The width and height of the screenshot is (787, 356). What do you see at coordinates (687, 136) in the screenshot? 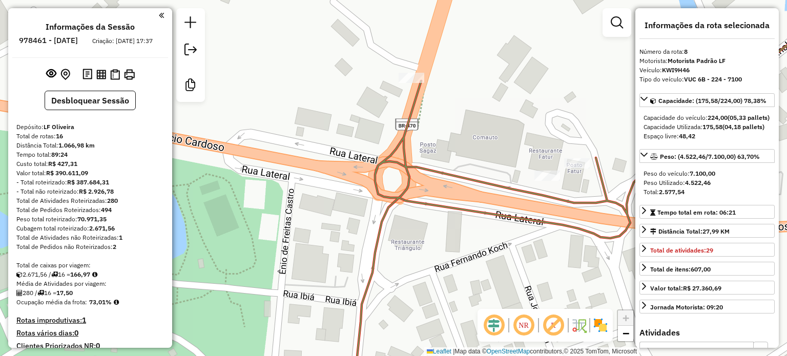
I see `strong: 48,42` at bounding box center [687, 136].